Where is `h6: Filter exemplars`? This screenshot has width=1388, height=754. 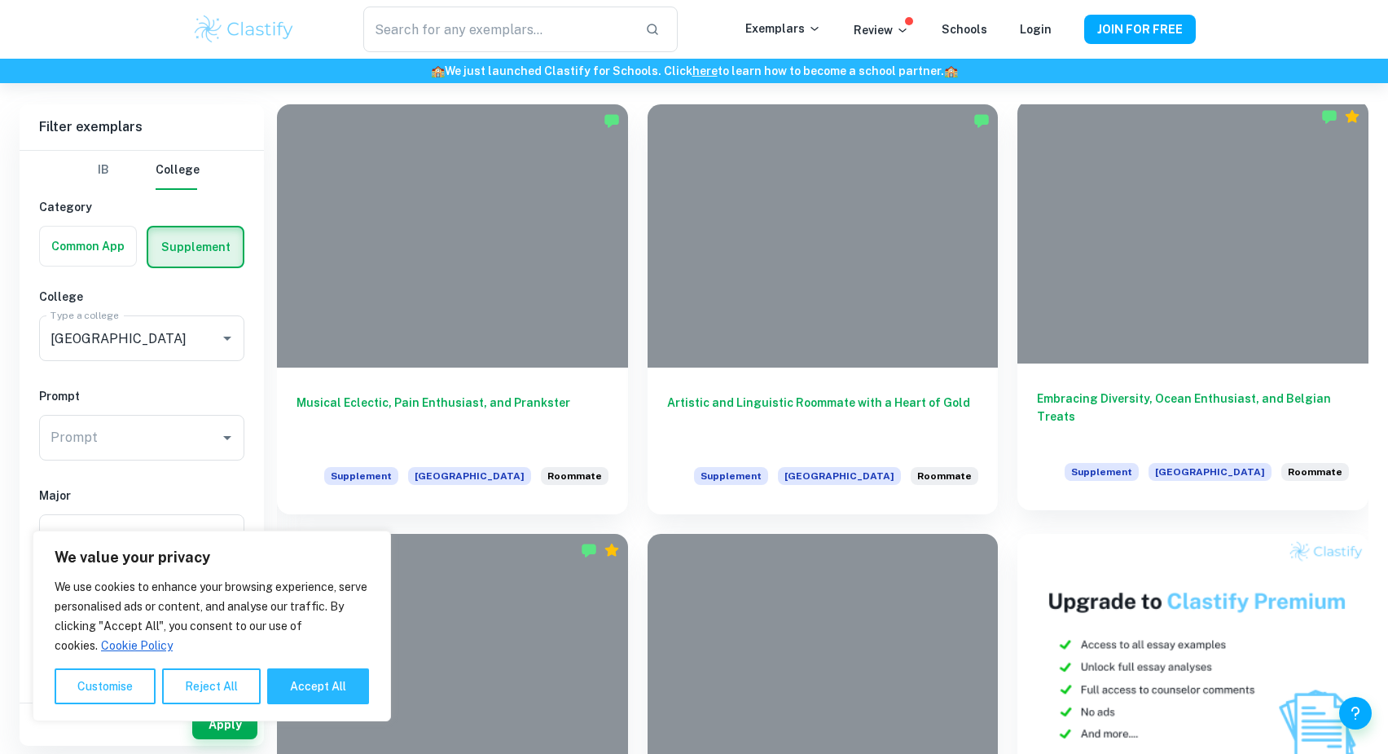 h6: Filter exemplars is located at coordinates (142, 127).